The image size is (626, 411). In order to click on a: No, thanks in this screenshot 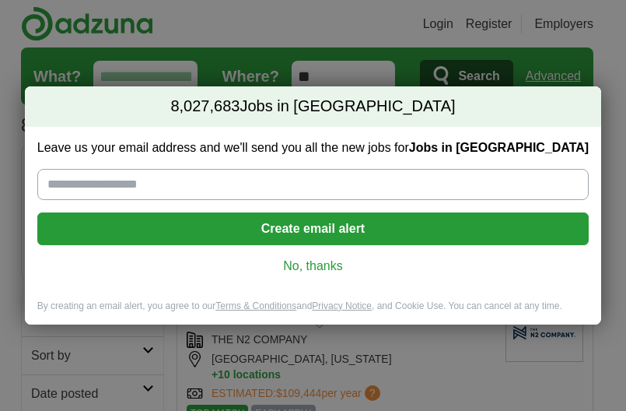, I will do `click(313, 266)`.